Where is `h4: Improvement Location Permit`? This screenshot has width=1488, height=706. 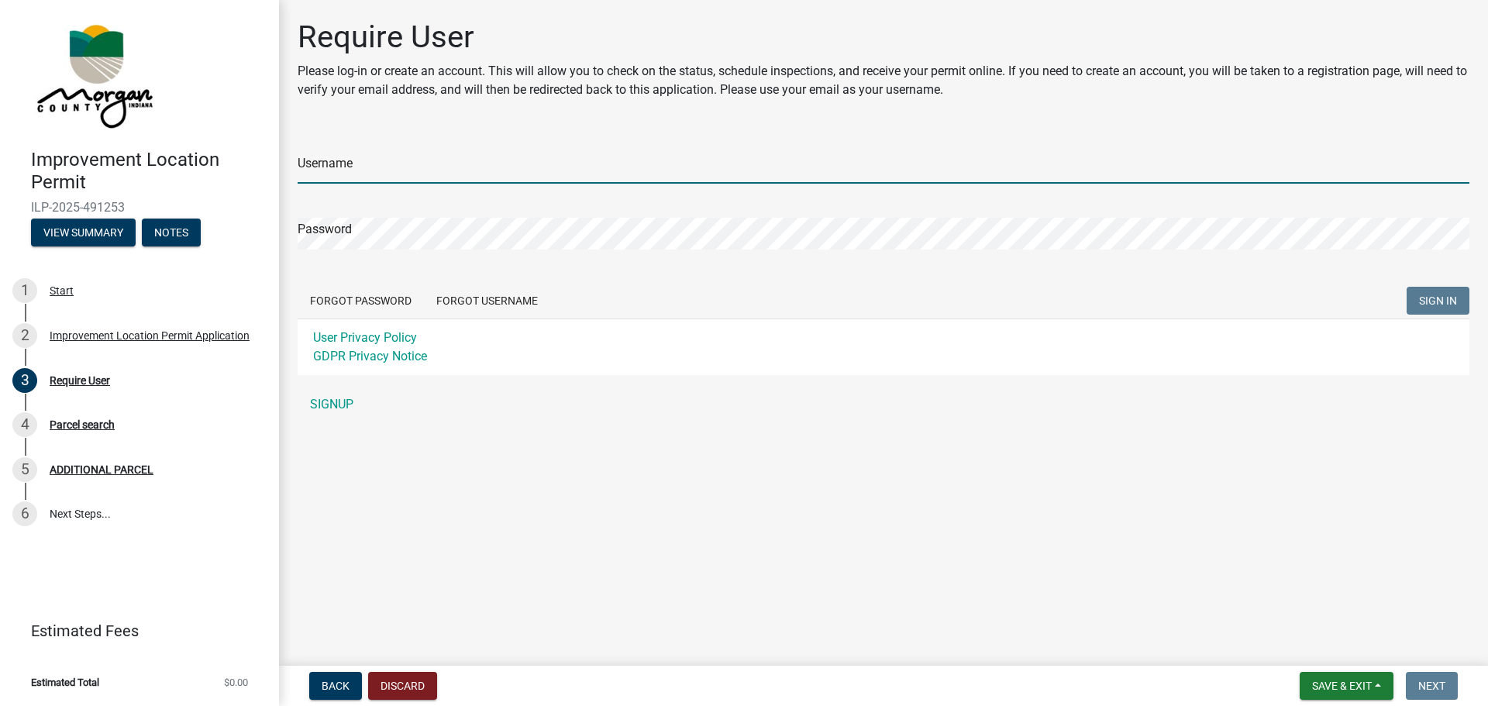 h4: Improvement Location Permit is located at coordinates (149, 171).